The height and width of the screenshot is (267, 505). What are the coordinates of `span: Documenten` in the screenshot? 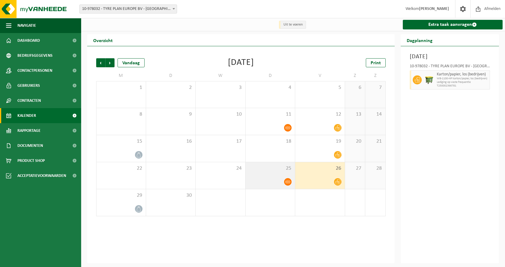 It's located at (30, 146).